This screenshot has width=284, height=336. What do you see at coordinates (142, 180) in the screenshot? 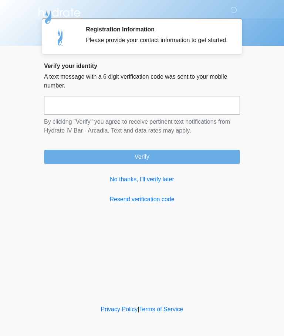
I see `a: No thanks, I'll verify later` at bounding box center [142, 180].